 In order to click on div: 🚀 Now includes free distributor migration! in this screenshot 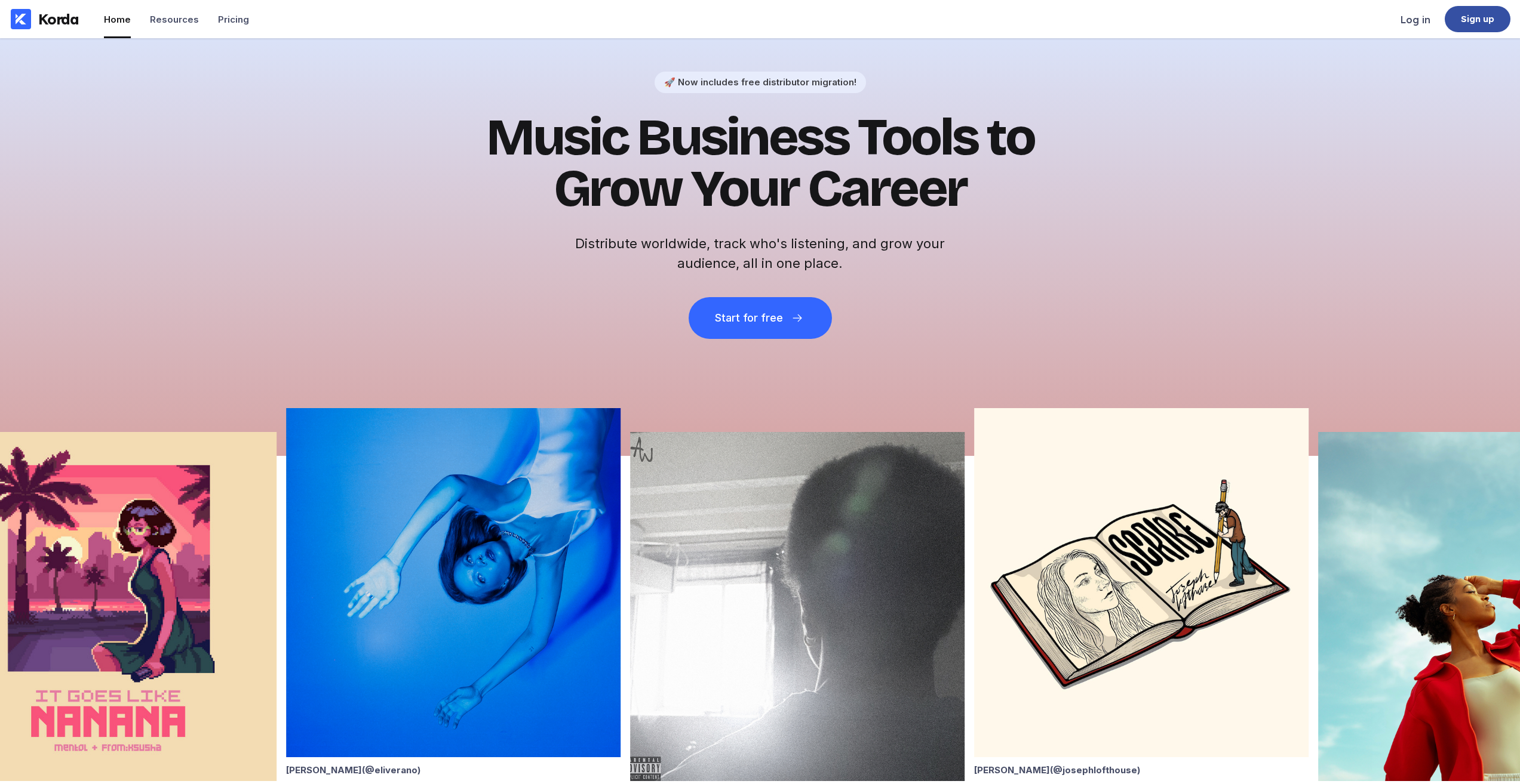, I will do `click(760, 82)`.